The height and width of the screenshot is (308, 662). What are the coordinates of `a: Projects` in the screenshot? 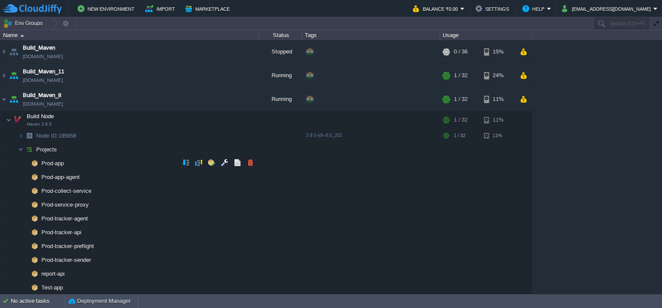 It's located at (47, 149).